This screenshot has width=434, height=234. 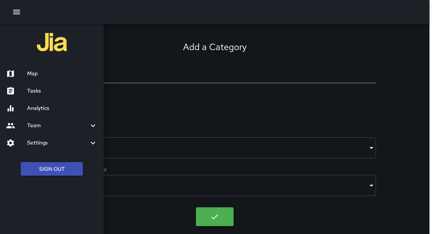 I want to click on h6: Map, so click(x=62, y=74).